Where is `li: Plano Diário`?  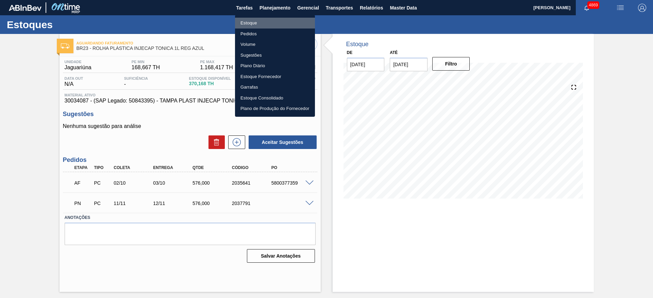 li: Plano Diário is located at coordinates (275, 66).